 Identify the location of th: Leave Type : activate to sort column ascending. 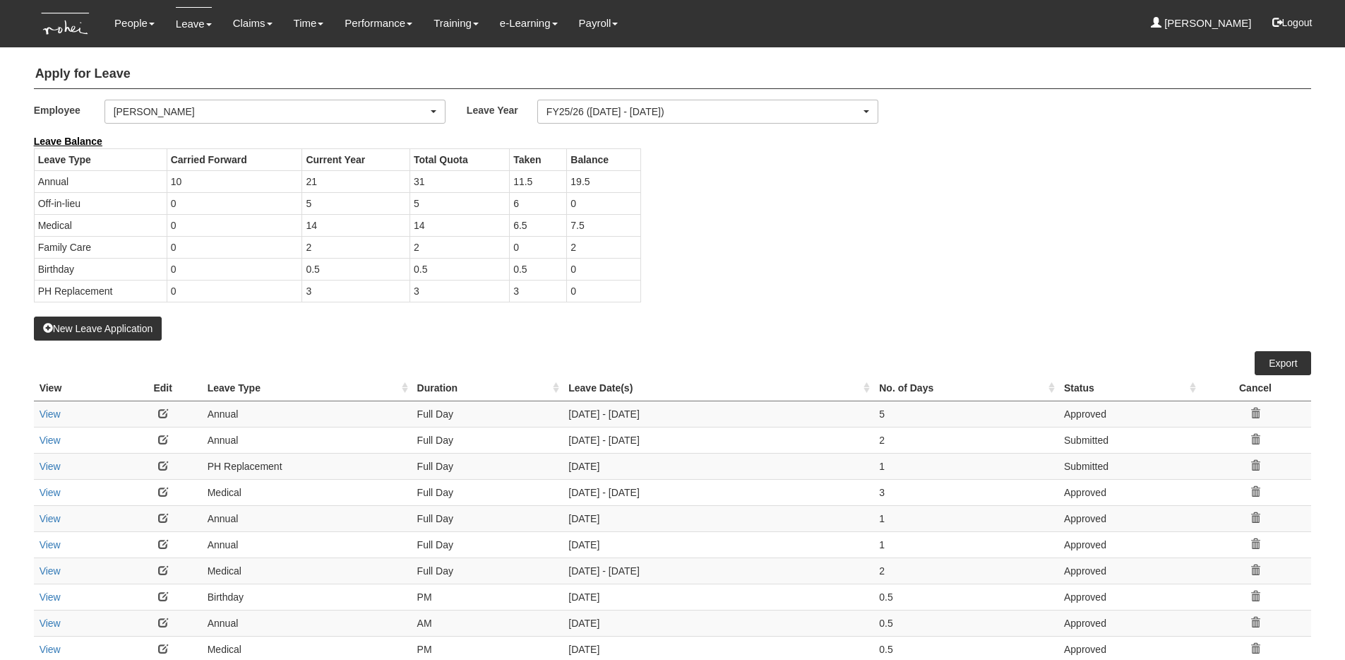
(307, 388).